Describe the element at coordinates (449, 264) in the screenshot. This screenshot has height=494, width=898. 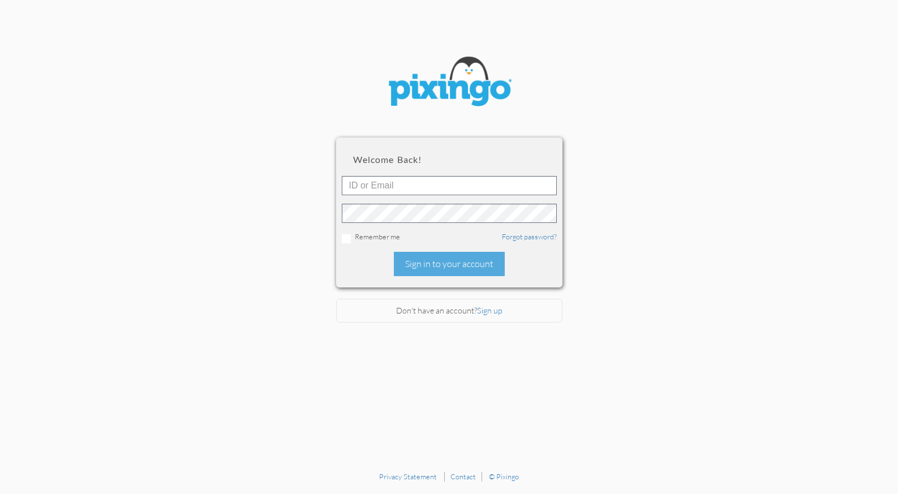
I see `div: Sign in to your account` at that location.